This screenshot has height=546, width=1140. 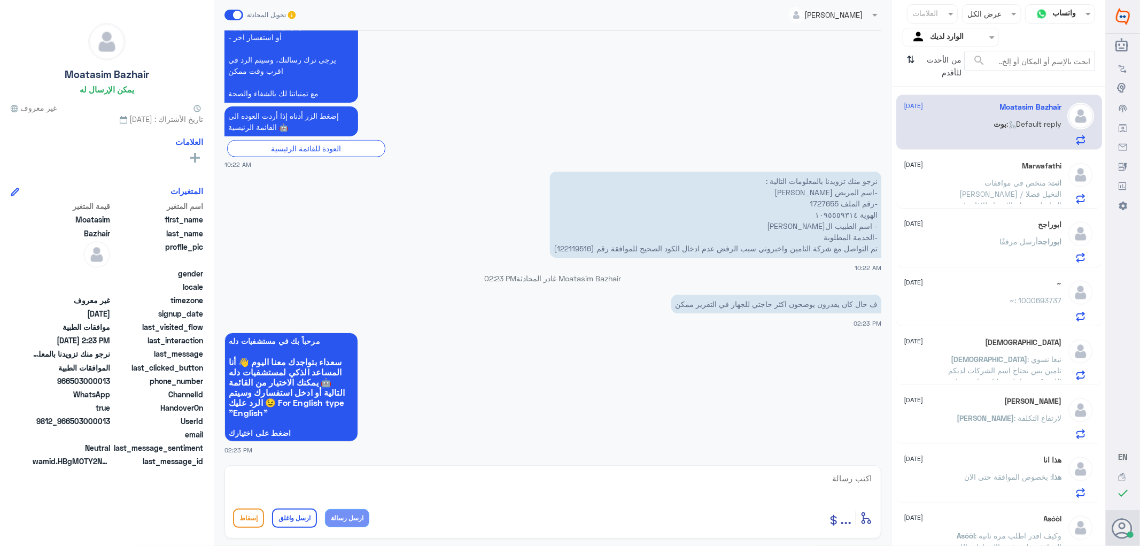 I want to click on span: بوت, so click(x=1001, y=123).